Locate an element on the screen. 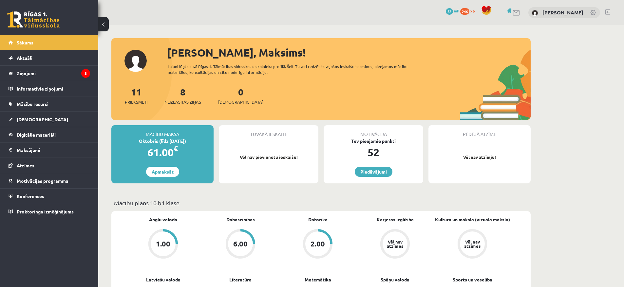 The height and width of the screenshot is (287, 624). p: Vēl nav atzīmju! is located at coordinates (479, 157).